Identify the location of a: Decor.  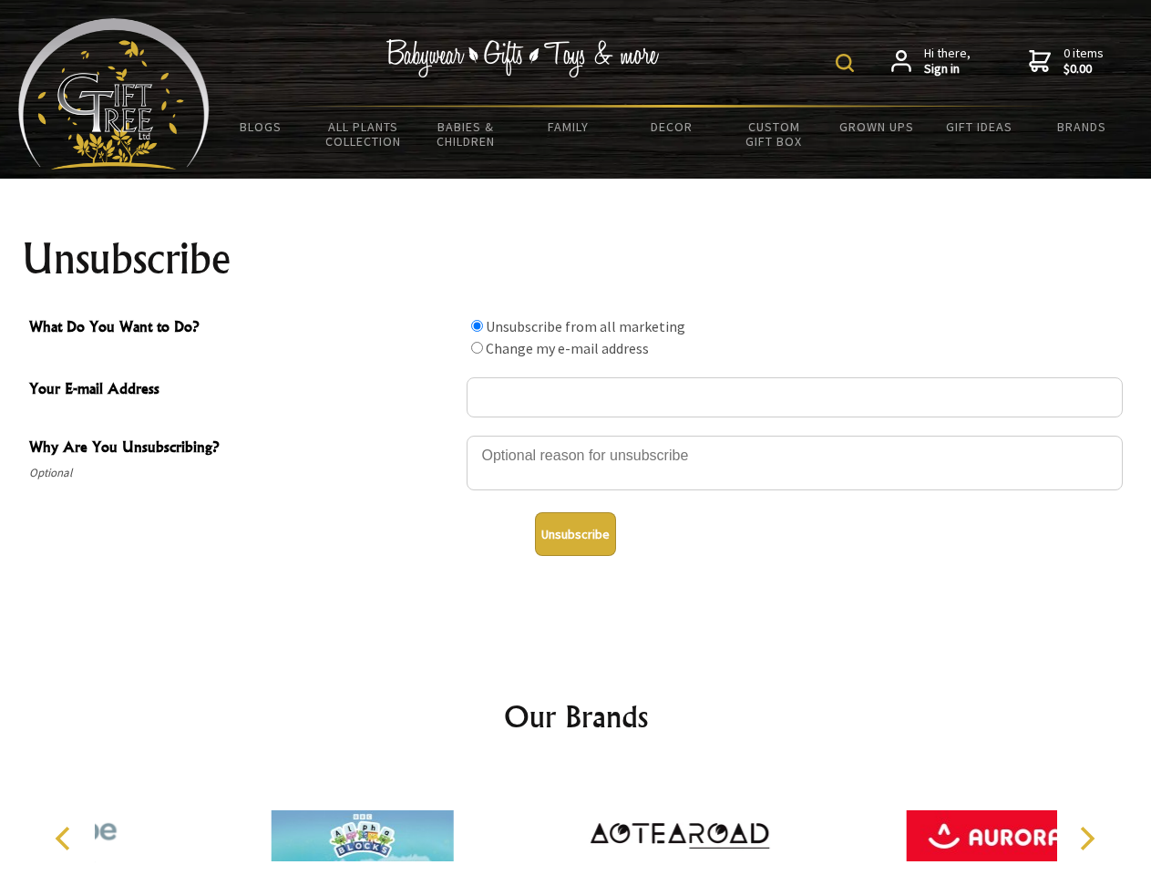
(671, 127).